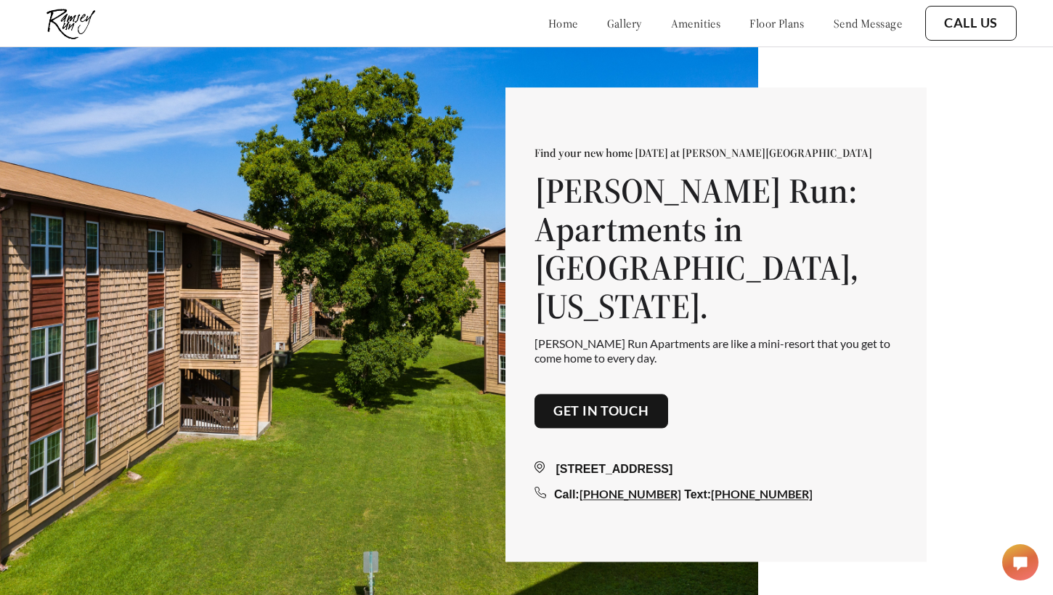  I want to click on button: Get in touch, so click(601, 411).